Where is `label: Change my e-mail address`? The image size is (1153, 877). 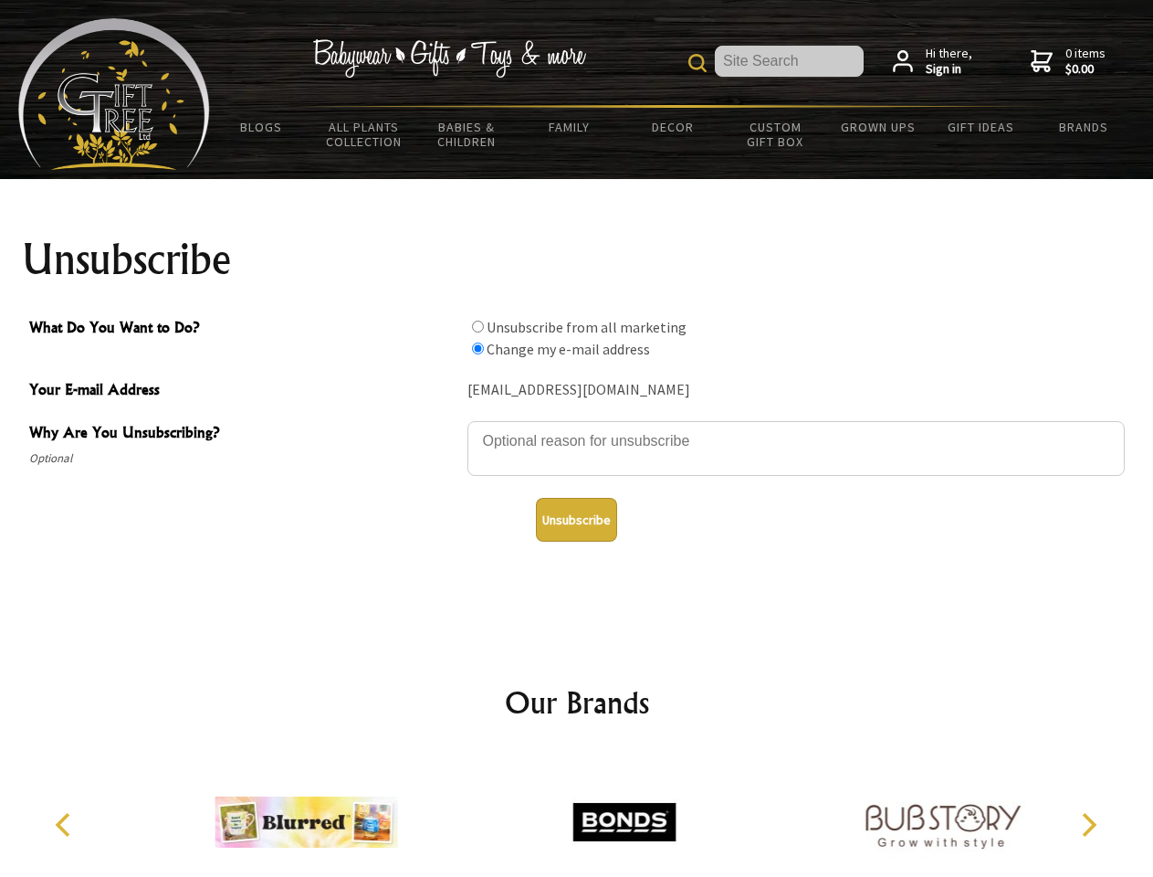 label: Change my e-mail address is located at coordinates (568, 349).